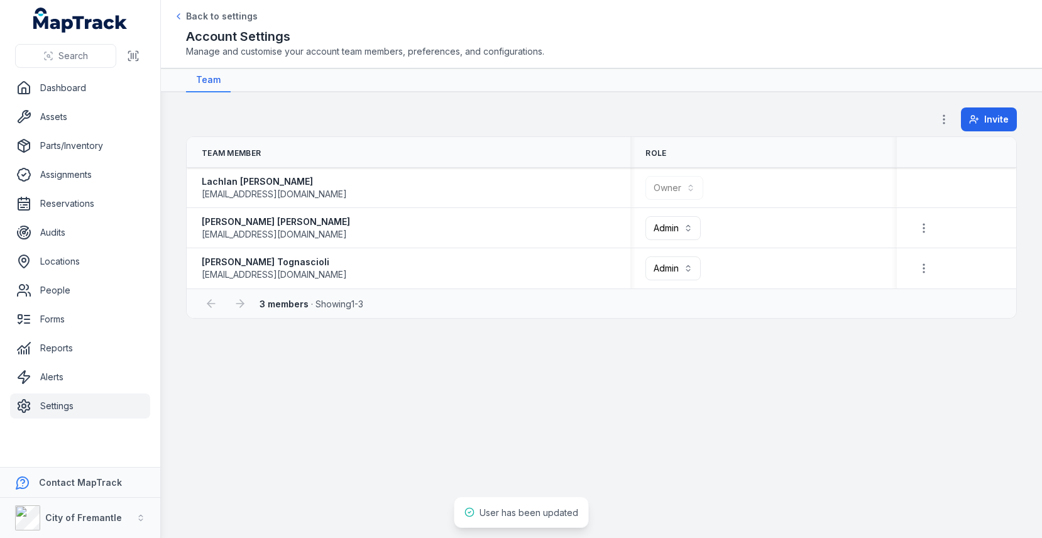  What do you see at coordinates (222, 16) in the screenshot?
I see `span: Back to settings` at bounding box center [222, 16].